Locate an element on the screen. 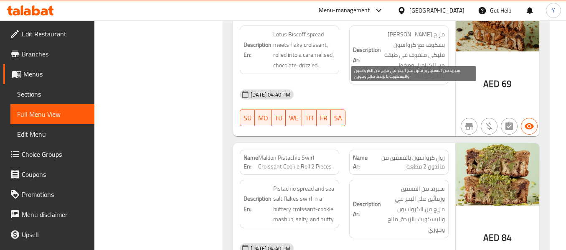  button: Not has choices is located at coordinates (510, 126).